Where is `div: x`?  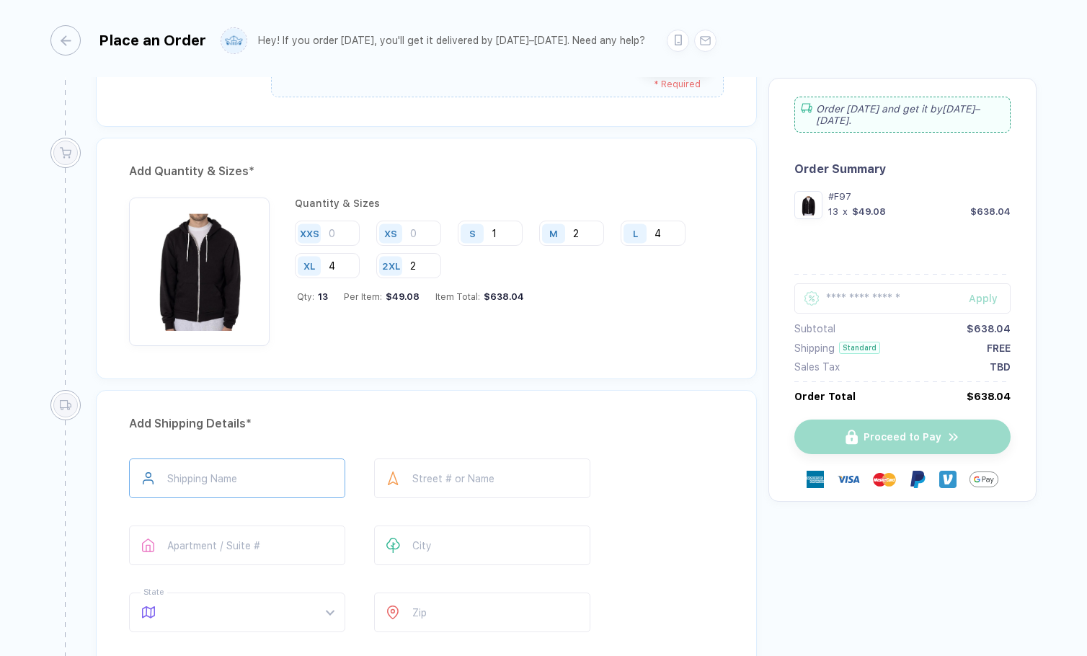 div: x is located at coordinates (845, 211).